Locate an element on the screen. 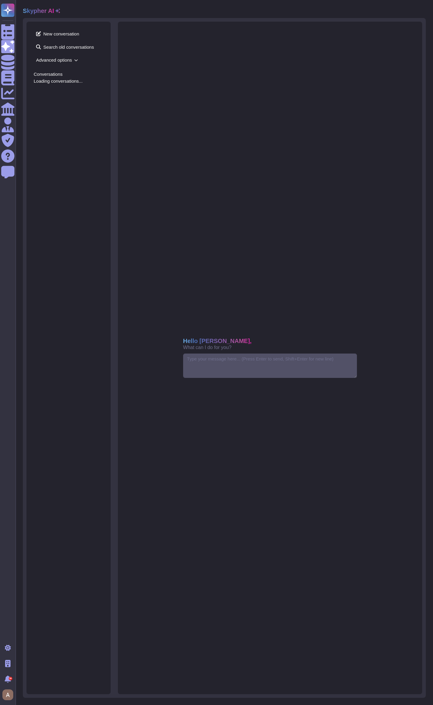  button: user is located at coordinates (9, 694).